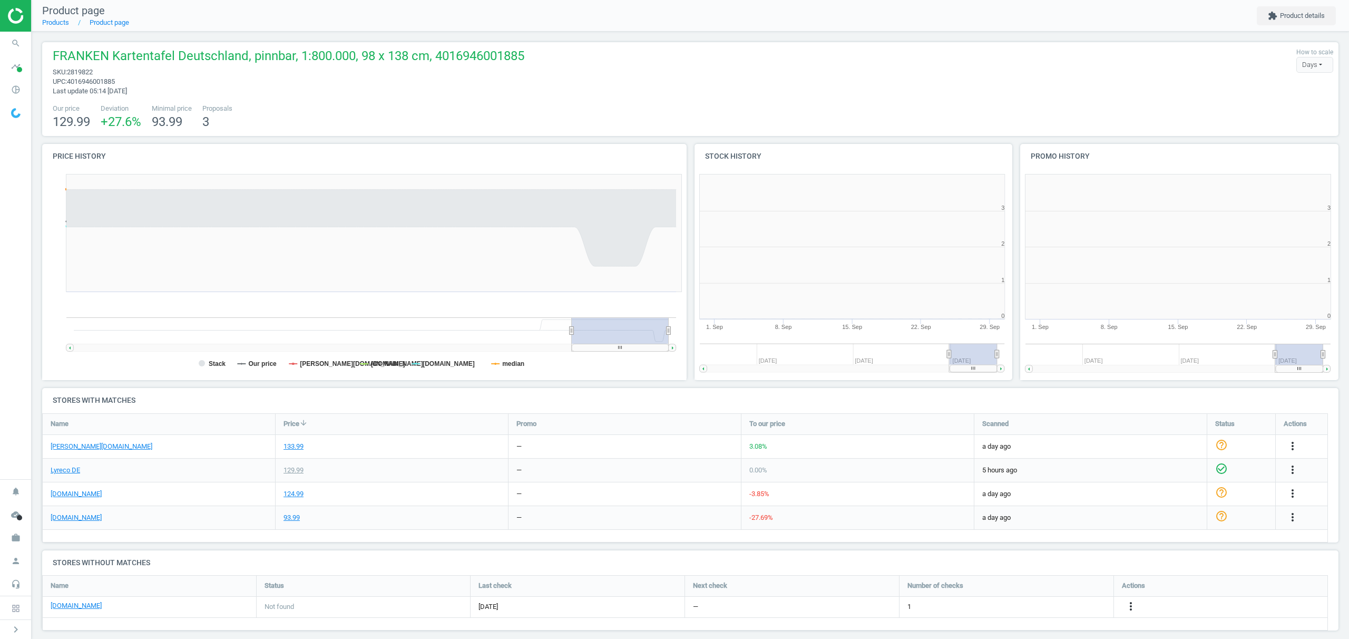  I want to click on span: +27.6 %, so click(121, 122).